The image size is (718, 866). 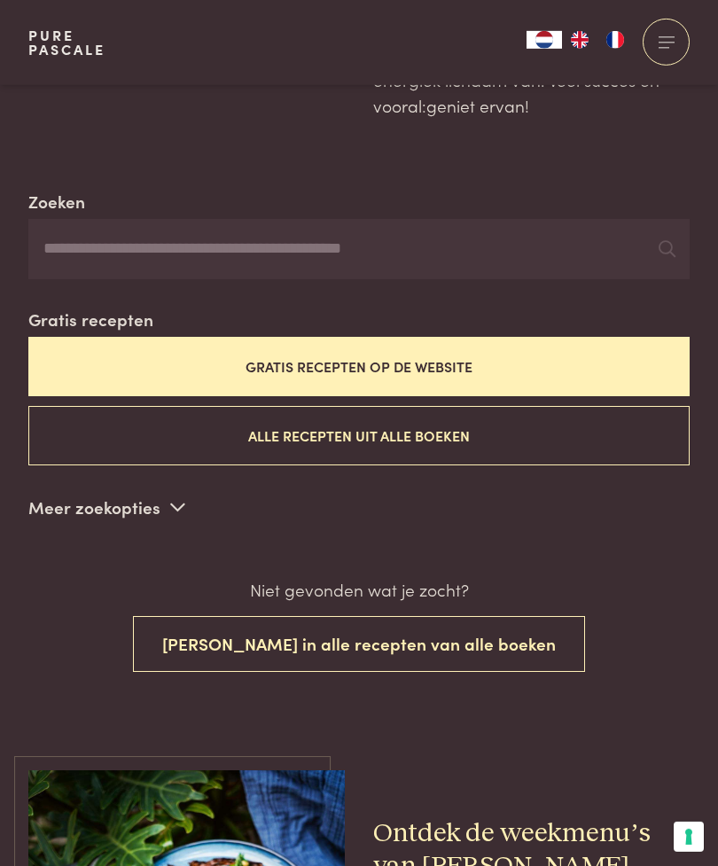 What do you see at coordinates (67, 43) in the screenshot?
I see `a: PurePascale` at bounding box center [67, 43].